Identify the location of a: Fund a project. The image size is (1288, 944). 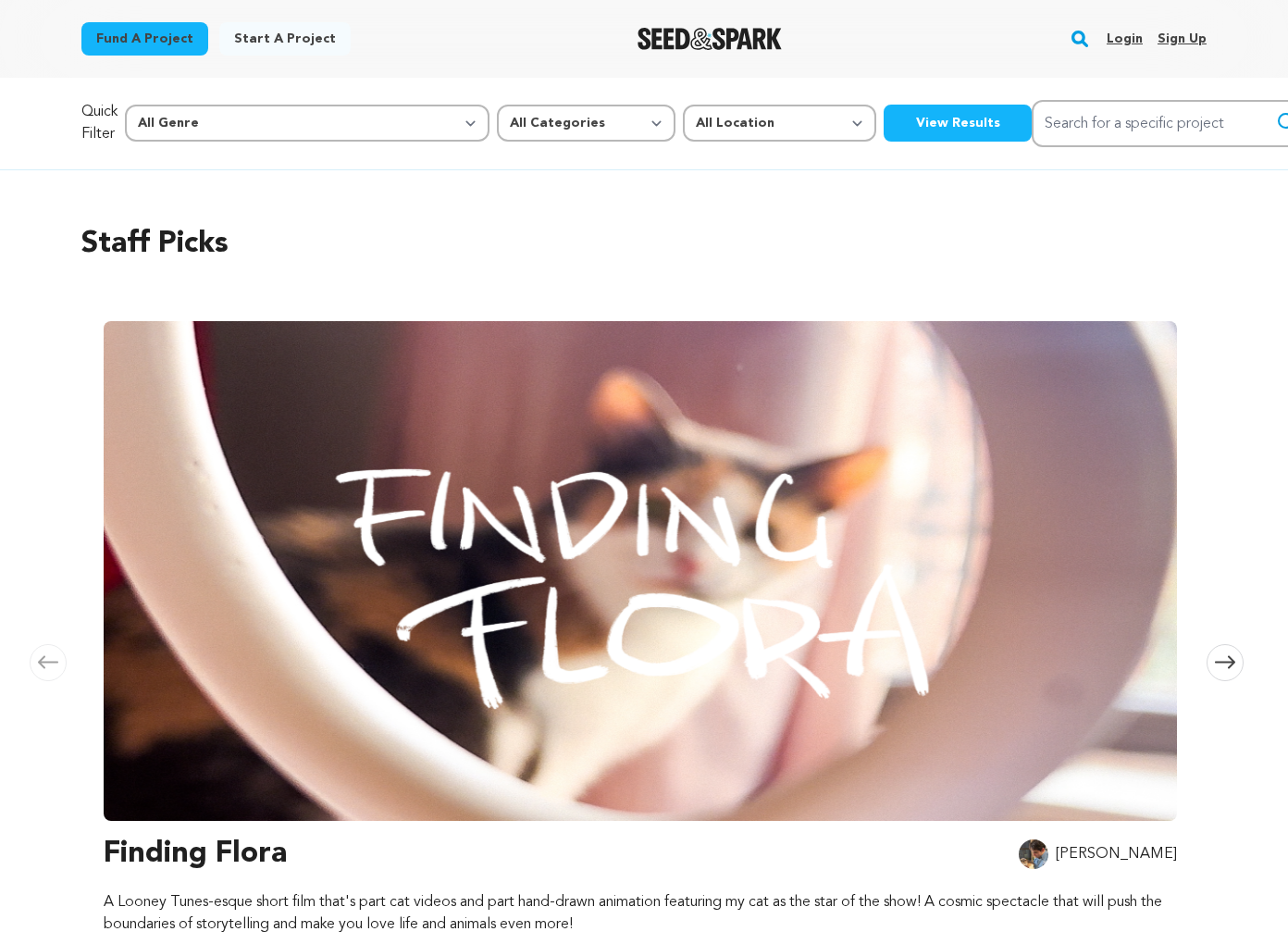
(144, 39).